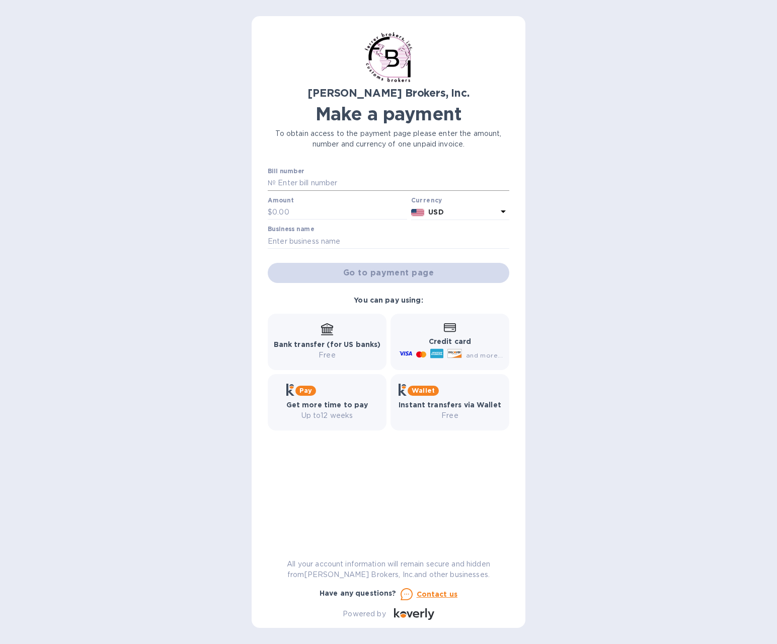 This screenshot has width=777, height=644. Describe the element at coordinates (272, 183) in the screenshot. I see `p: №` at that location.